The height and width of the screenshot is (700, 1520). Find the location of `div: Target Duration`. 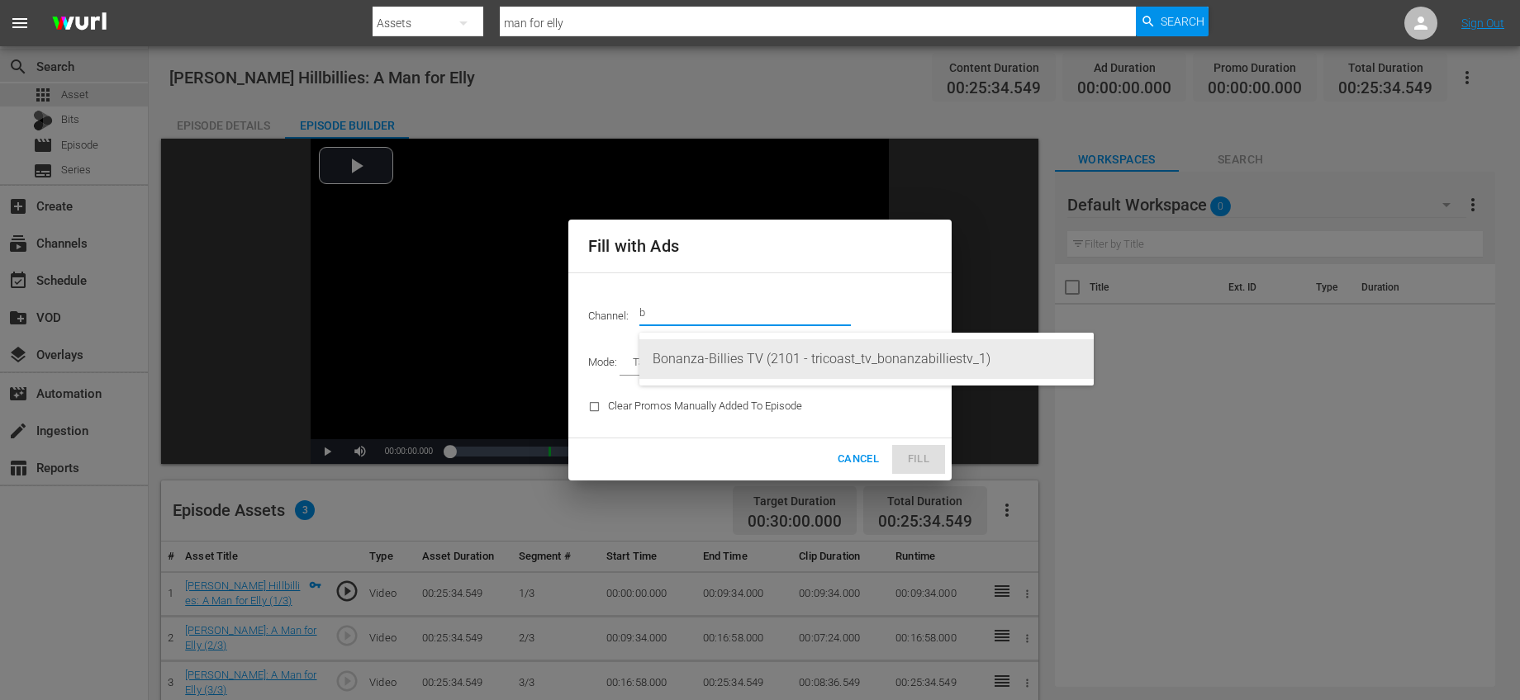

div: Target Duration is located at coordinates (672, 364).